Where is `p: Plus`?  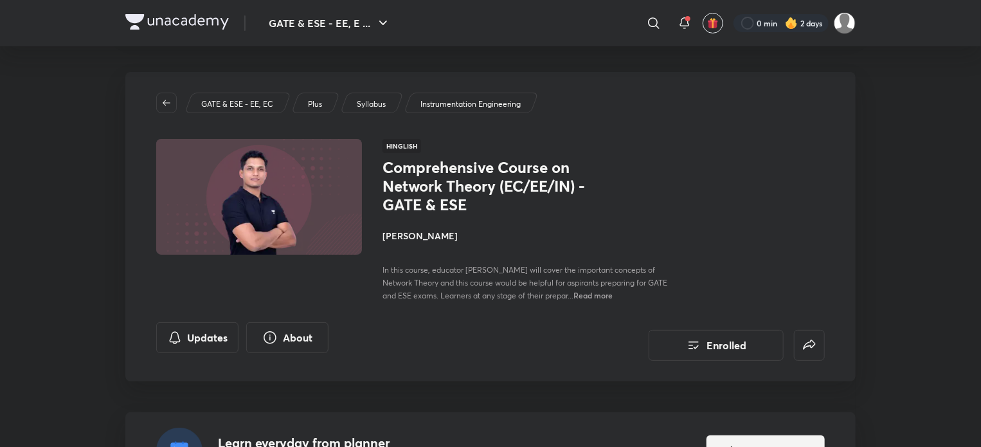 p: Plus is located at coordinates (315, 104).